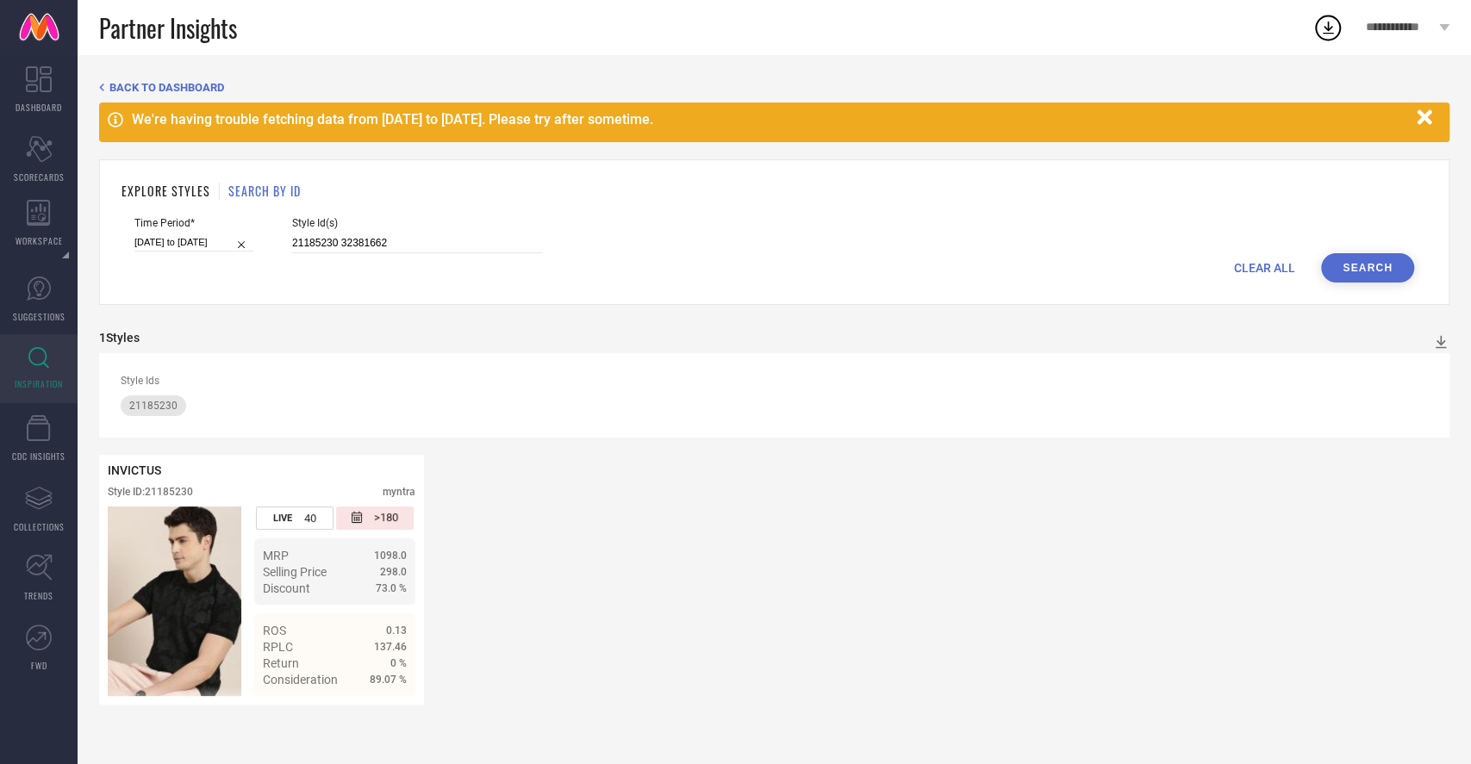 This screenshot has width=1471, height=764. Describe the element at coordinates (39, 665) in the screenshot. I see `span: FWD` at that location.